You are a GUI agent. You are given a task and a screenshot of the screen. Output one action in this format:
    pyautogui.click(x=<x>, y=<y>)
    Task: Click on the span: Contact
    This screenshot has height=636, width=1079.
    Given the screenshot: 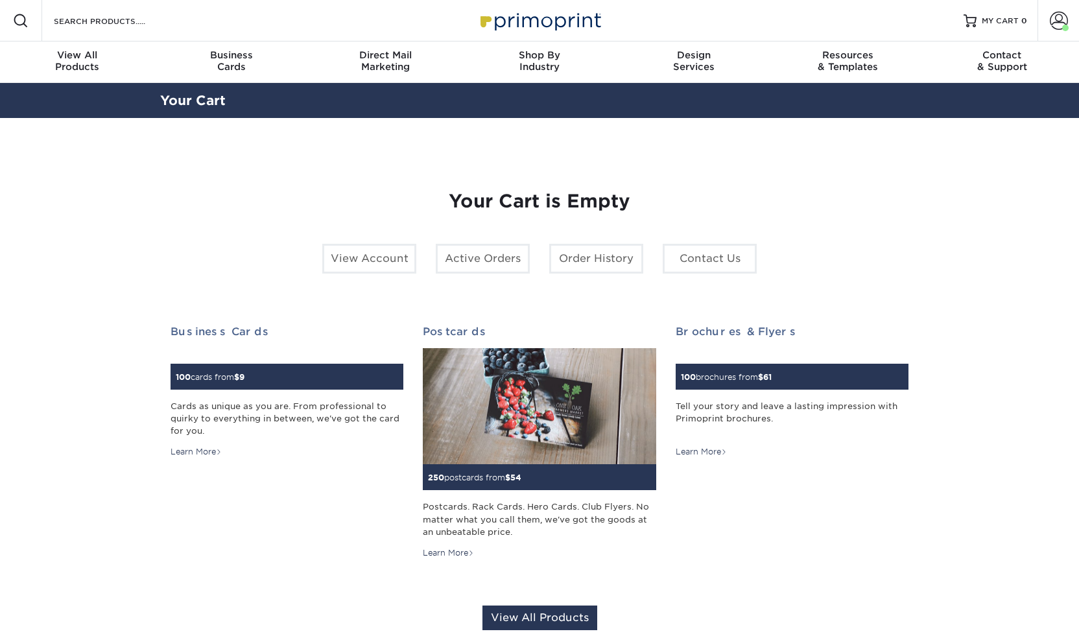 What is the action you would take?
    pyautogui.click(x=1001, y=55)
    